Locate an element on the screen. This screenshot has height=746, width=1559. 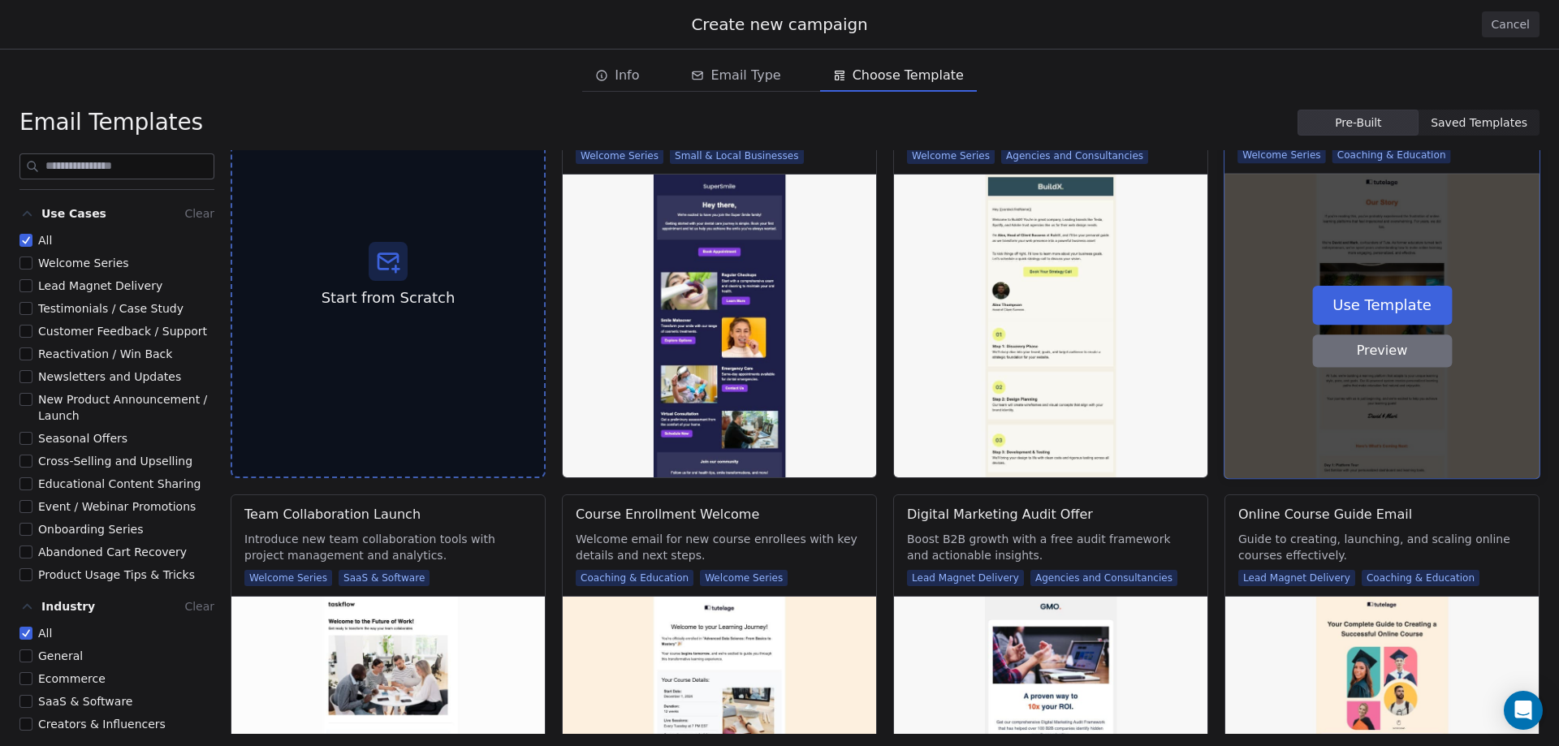
button: Cross-Selling and Upselling is located at coordinates (26, 461).